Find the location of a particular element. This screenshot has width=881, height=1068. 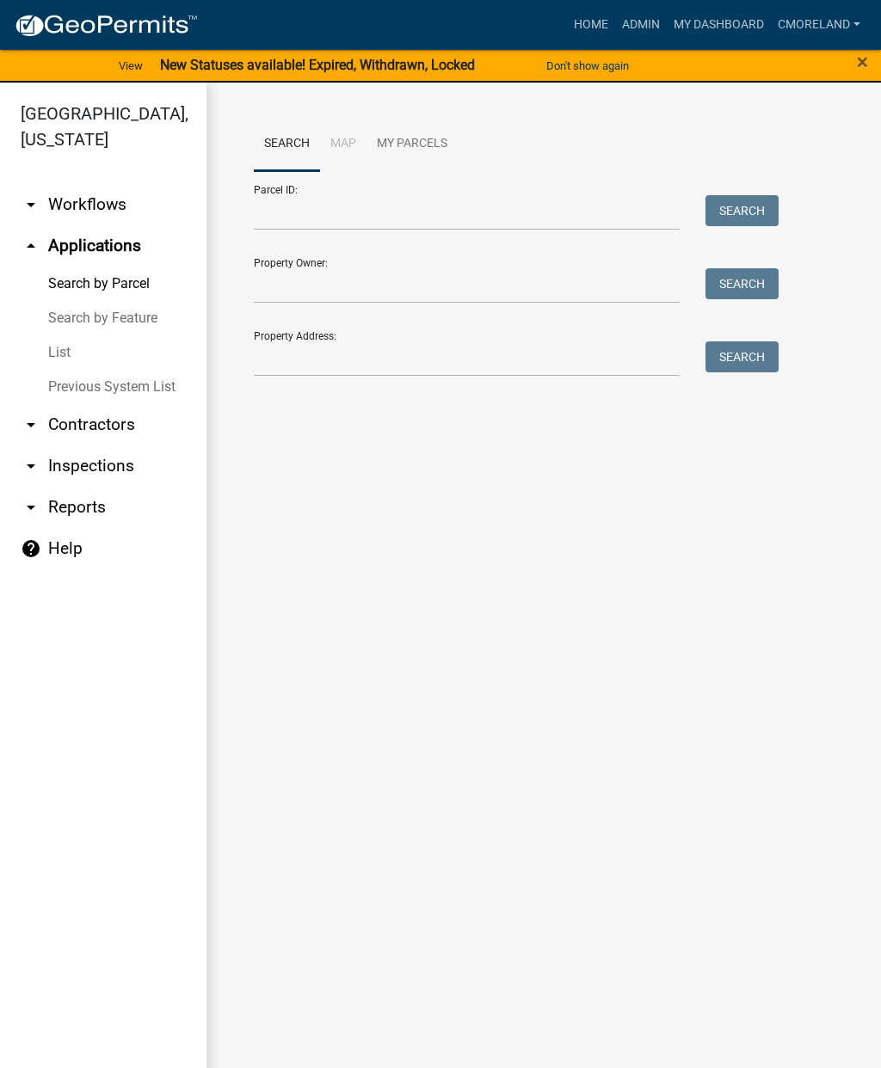

a: cmoreland is located at coordinates (819, 25).